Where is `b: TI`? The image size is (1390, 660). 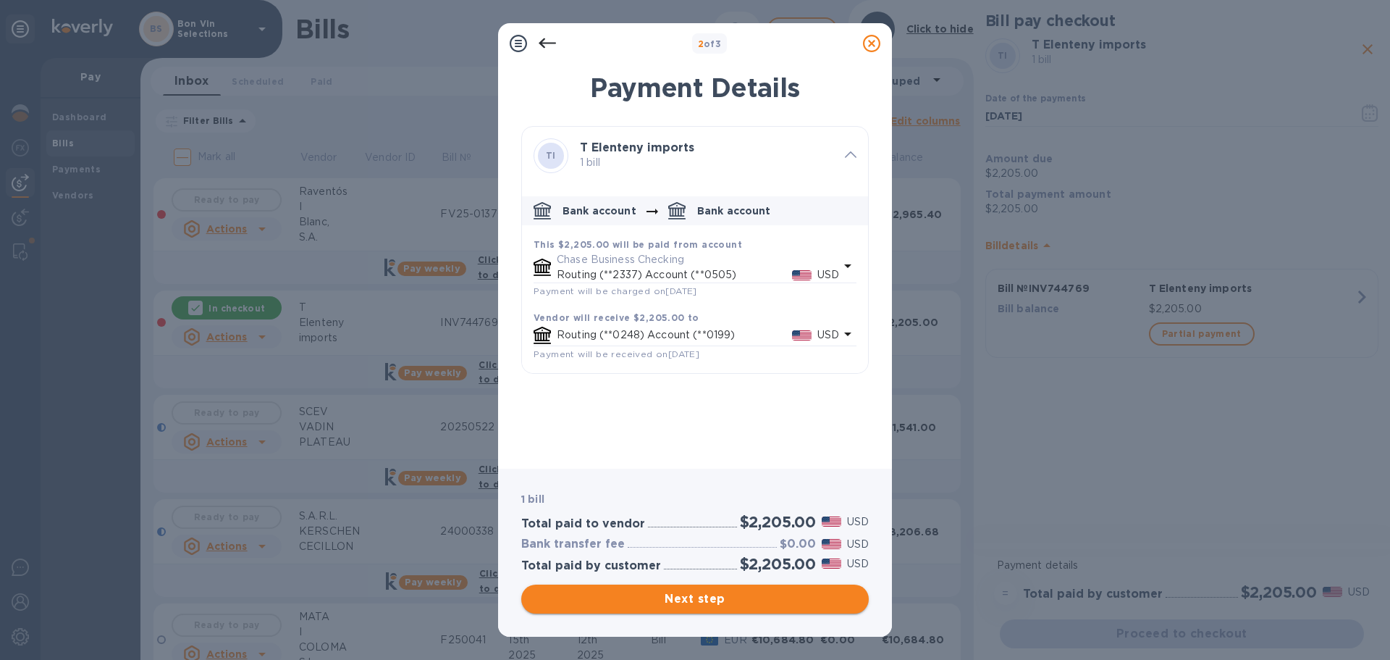
b: TI is located at coordinates (551, 155).